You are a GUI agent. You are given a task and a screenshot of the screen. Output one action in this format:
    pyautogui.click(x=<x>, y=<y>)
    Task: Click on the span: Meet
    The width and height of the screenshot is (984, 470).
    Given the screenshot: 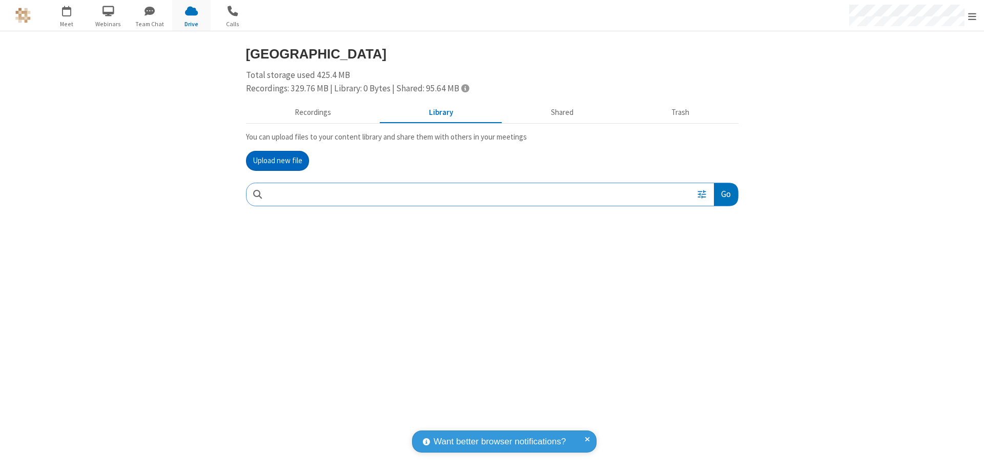 What is the action you would take?
    pyautogui.click(x=67, y=24)
    